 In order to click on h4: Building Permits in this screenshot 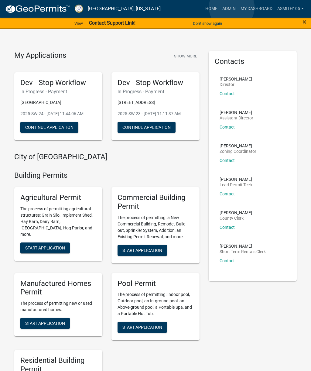, I will do `click(107, 175)`.